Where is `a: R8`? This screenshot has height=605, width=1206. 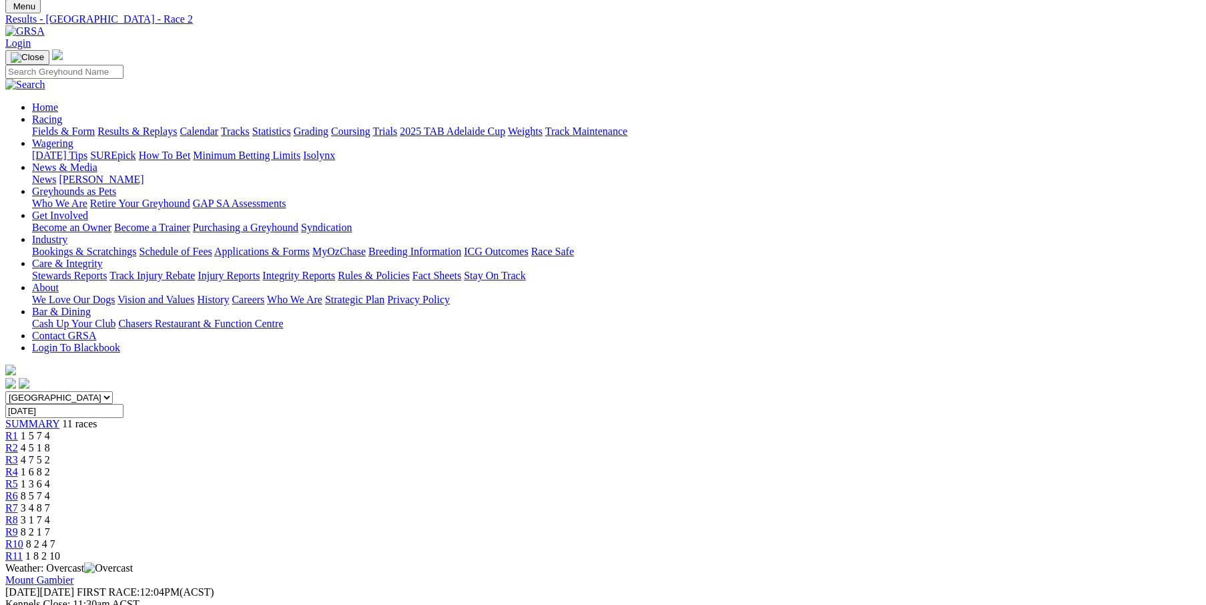
a: R8 is located at coordinates (11, 519).